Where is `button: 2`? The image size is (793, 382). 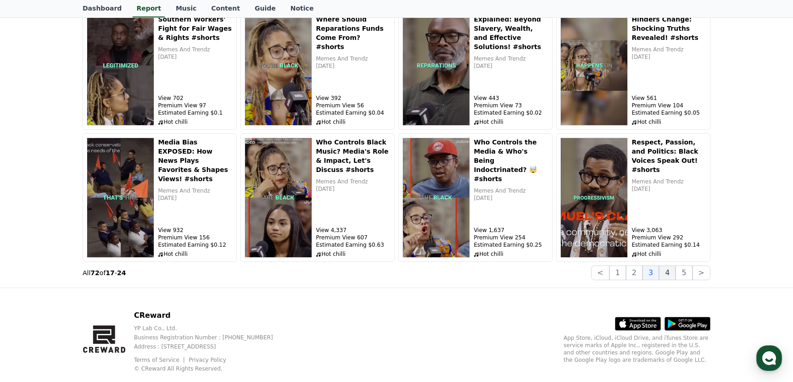
button: 2 is located at coordinates (634, 273).